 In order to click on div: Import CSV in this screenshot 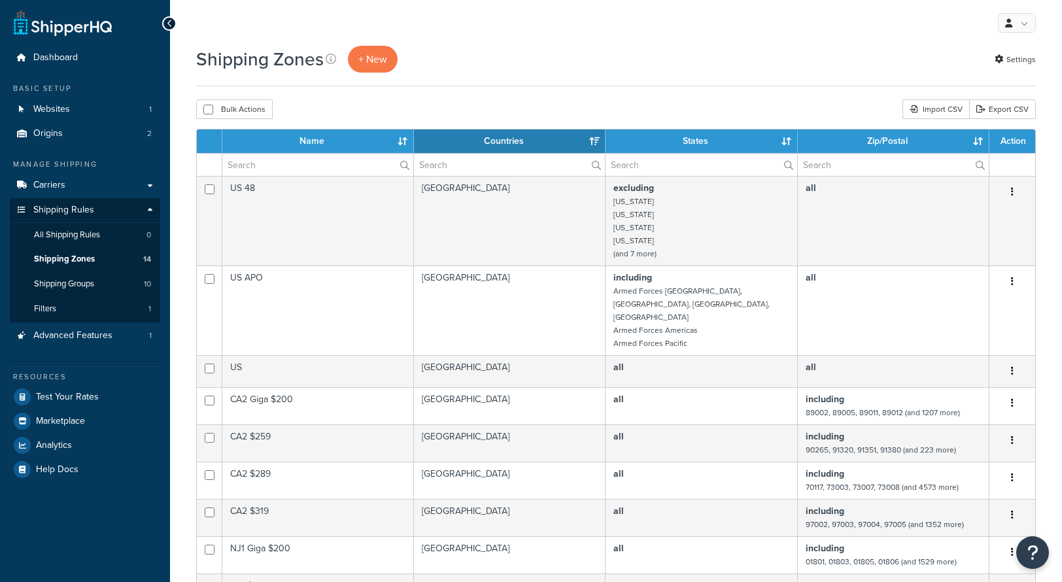, I will do `click(936, 109)`.